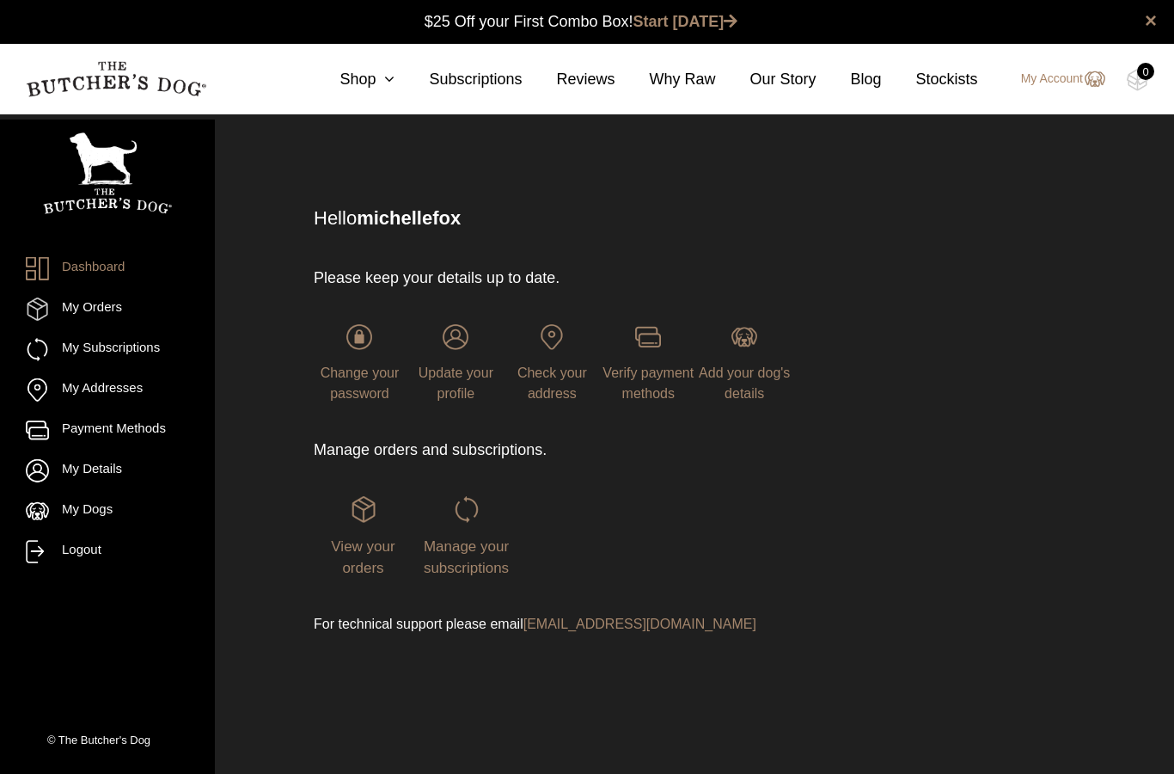 This screenshot has height=774, width=1174. Describe the element at coordinates (364, 509) in the screenshot. I see `img: login-TBD_Orders.png` at that location.